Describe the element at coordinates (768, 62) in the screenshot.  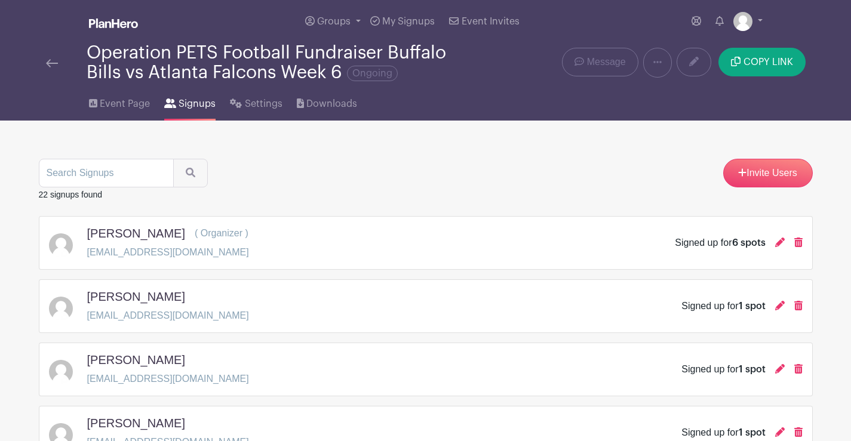
I see `span: COPY LINK` at that location.